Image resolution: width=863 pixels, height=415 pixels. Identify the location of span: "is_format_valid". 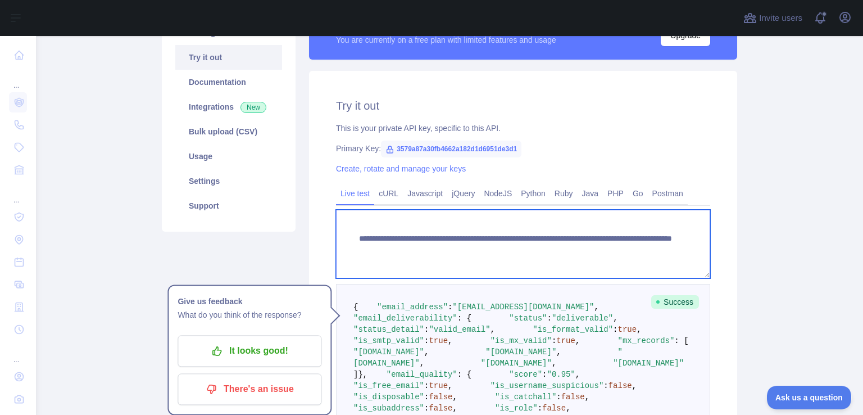
(573, 329).